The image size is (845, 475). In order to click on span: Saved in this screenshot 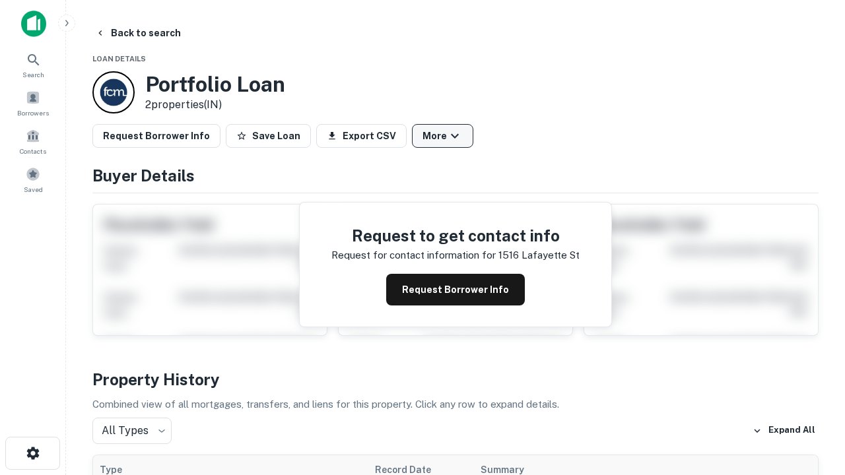, I will do `click(33, 190)`.